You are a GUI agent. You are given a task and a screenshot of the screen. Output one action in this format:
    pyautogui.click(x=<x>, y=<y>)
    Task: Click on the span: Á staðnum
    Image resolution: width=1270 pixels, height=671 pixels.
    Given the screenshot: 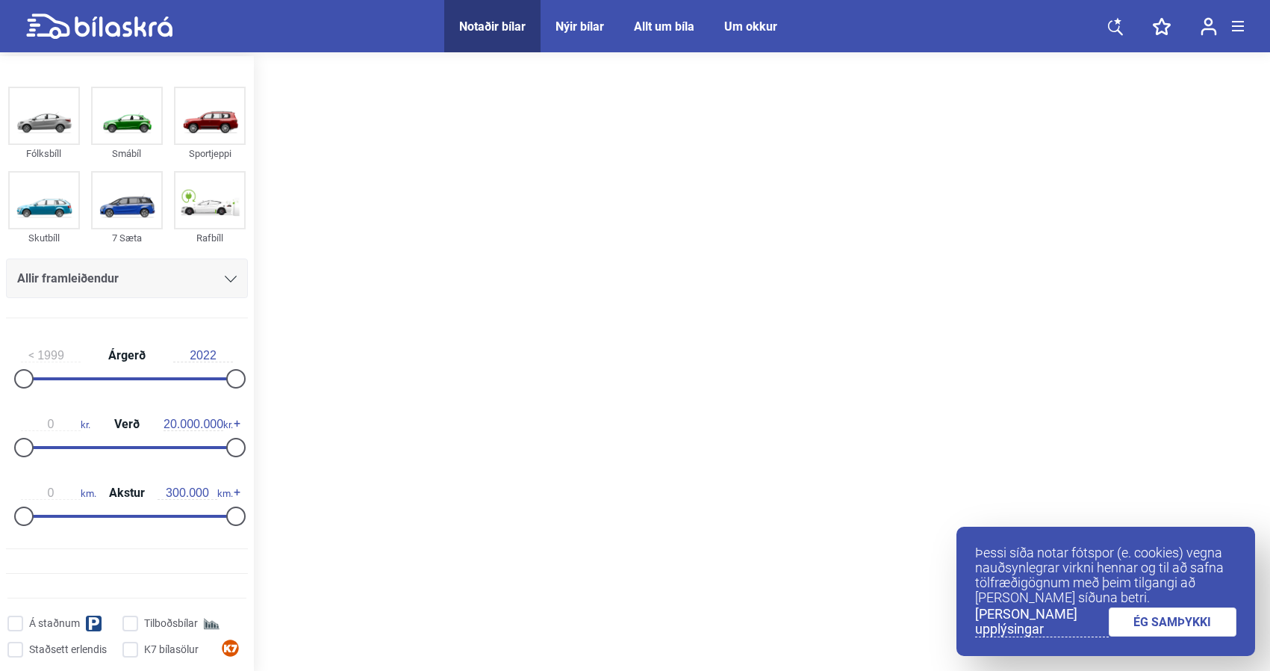 What is the action you would take?
    pyautogui.click(x=55, y=623)
    